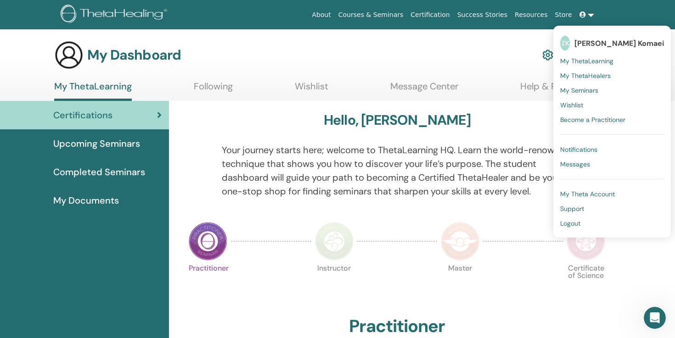 The height and width of the screenshot is (338, 675). What do you see at coordinates (575, 164) in the screenshot?
I see `span: Messages` at bounding box center [575, 164].